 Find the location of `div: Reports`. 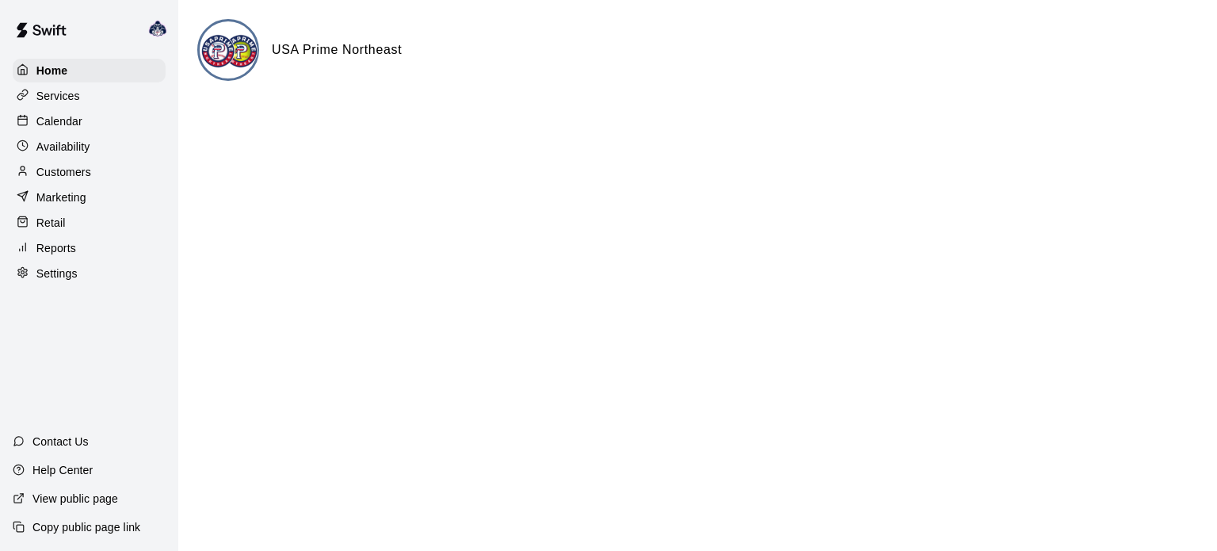

div: Reports is located at coordinates (89, 248).